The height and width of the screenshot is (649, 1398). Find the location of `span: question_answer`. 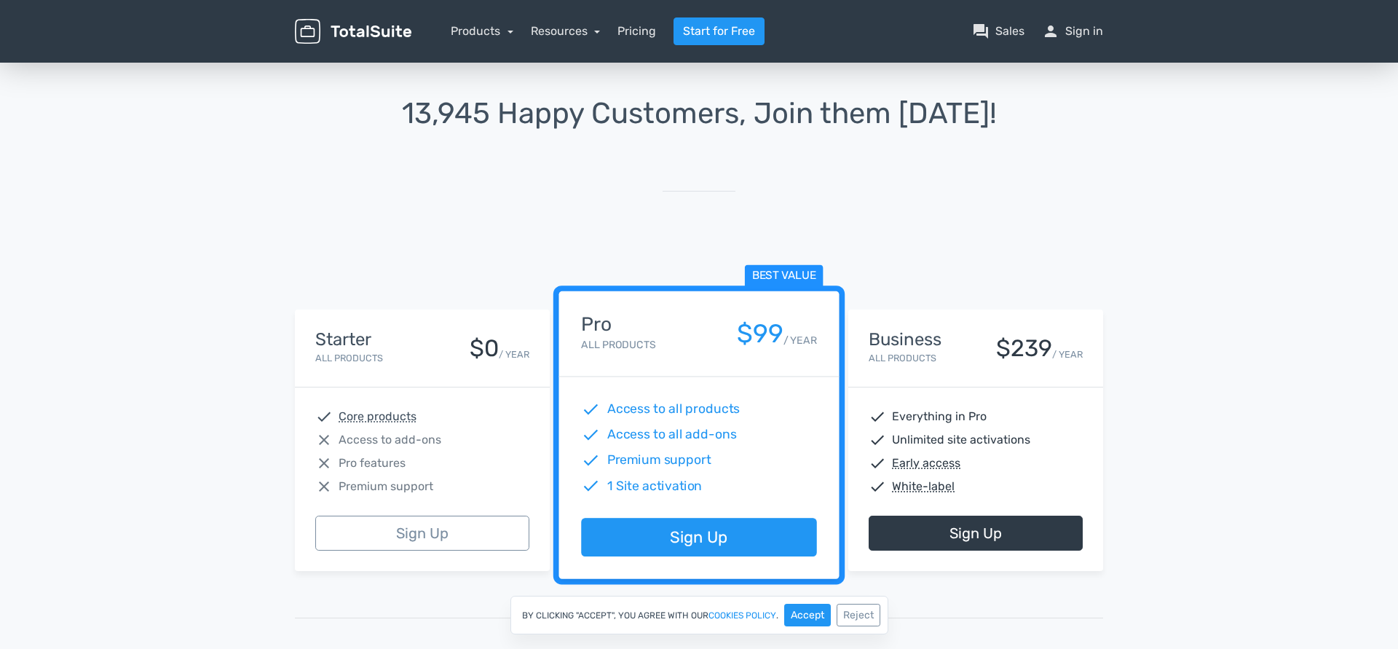

span: question_answer is located at coordinates (981, 31).